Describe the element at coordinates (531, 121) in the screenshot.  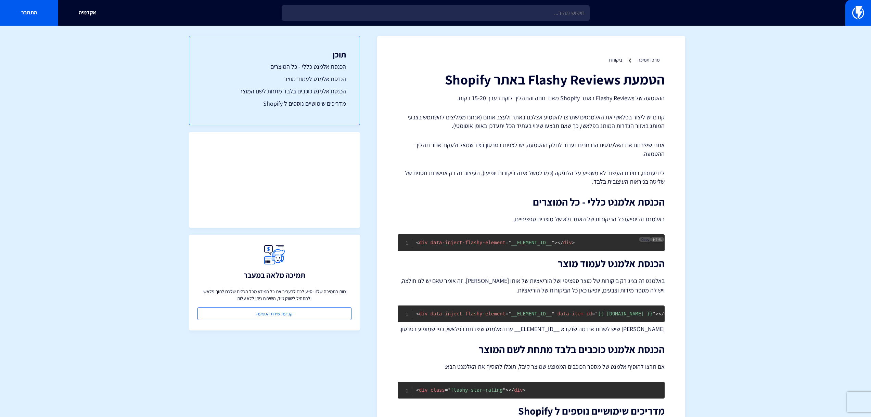
I see `p: קודם יש ליצור בפלאשי את האלמנטים שתרצו להטמיע אצלכם באתר ולעצב אותם (אנחנו ממליצים להשתמש בצבעי ה...` at that location.